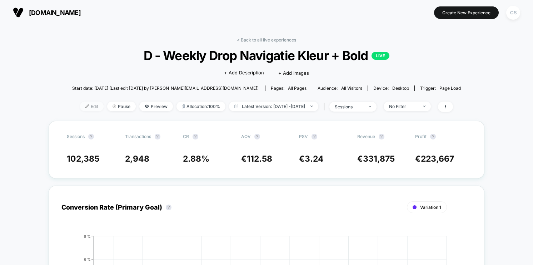 This screenshot has width=533, height=265. What do you see at coordinates (437, 159) in the screenshot?
I see `span: 223,667` at bounding box center [437, 159].